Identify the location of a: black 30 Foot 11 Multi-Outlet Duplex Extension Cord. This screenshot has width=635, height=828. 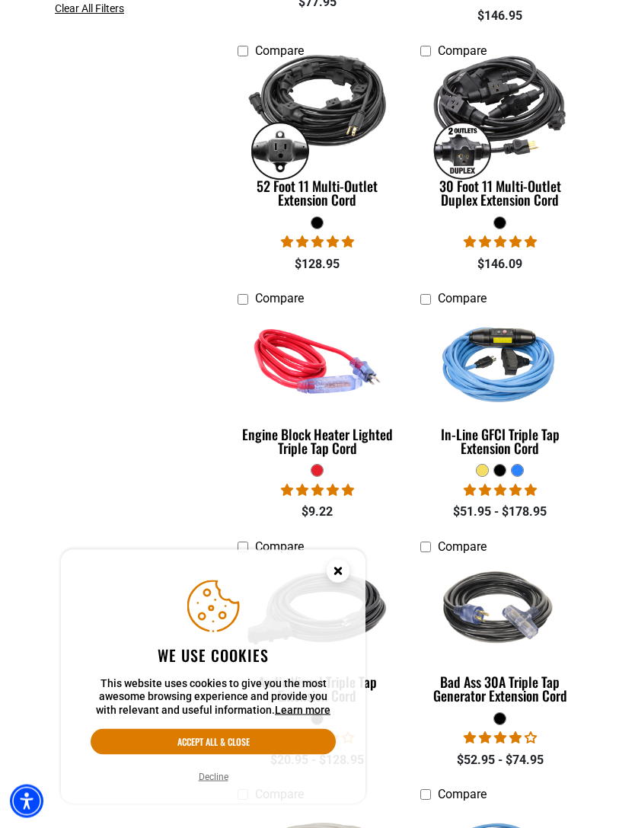
(500, 140).